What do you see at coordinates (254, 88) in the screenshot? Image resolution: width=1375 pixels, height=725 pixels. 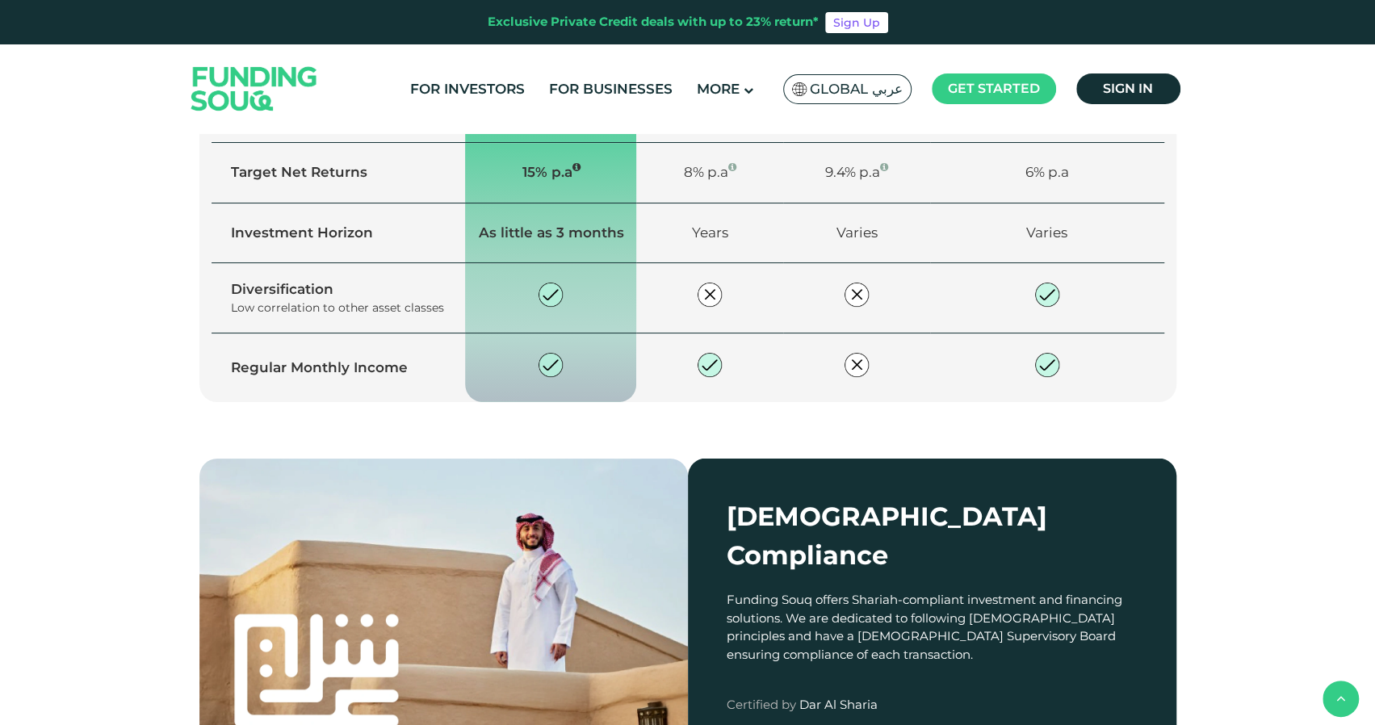 I see `img: Logo` at bounding box center [254, 88].